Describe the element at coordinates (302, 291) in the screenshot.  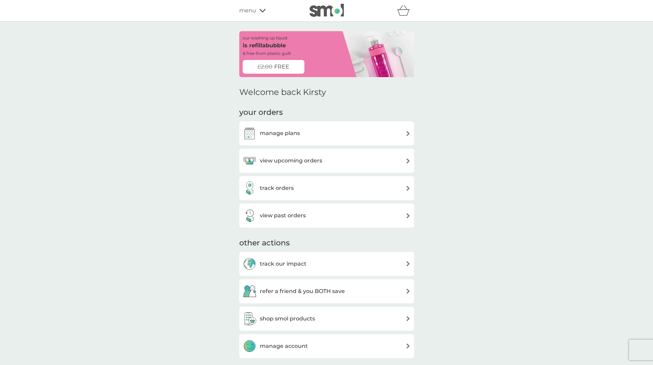
I see `h3: refer a friend & you BOTH save` at that location.